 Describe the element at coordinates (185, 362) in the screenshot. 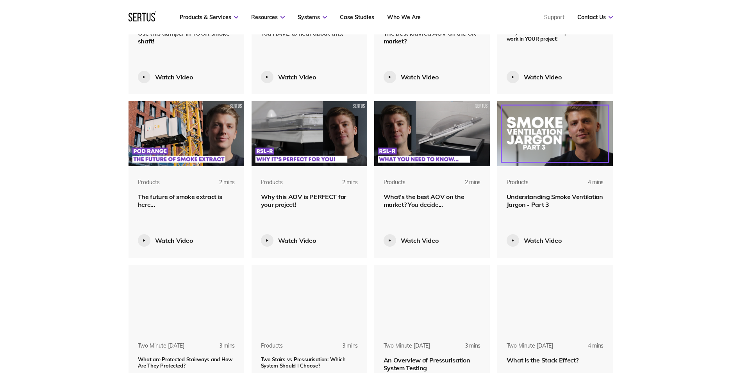

I see `span: What are Protected Stairways and How Are They Protected?` at that location.